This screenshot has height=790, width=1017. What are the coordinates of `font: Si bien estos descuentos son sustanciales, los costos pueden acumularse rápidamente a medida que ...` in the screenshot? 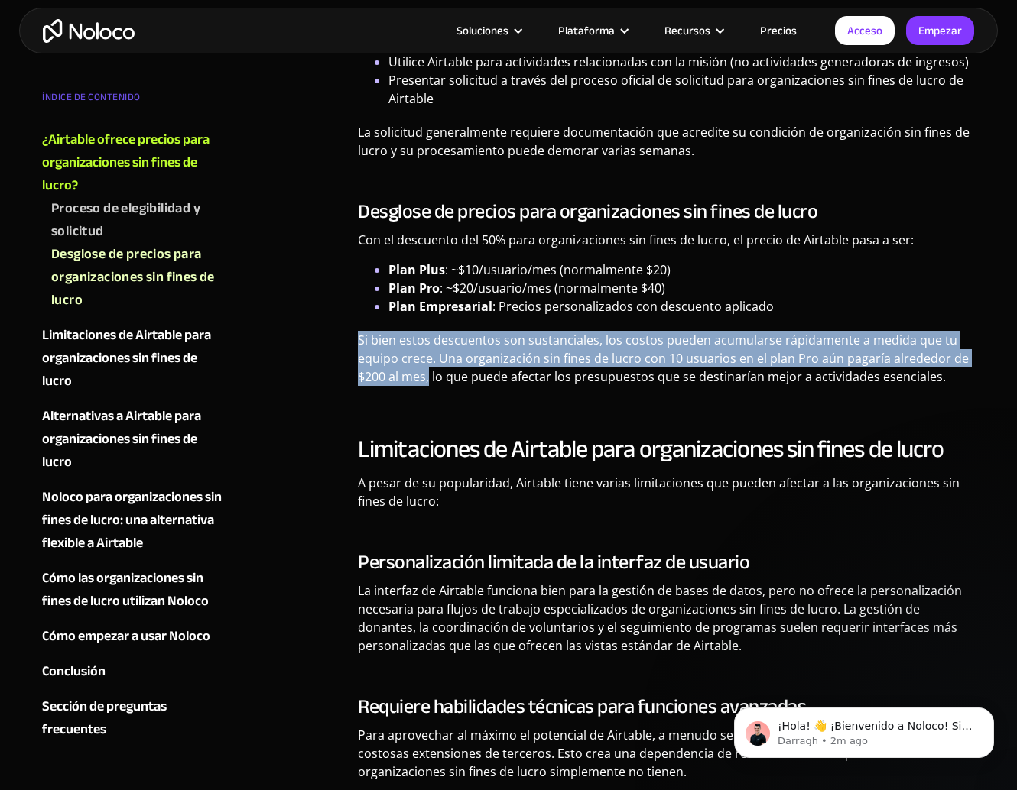 It's located at (663, 358).